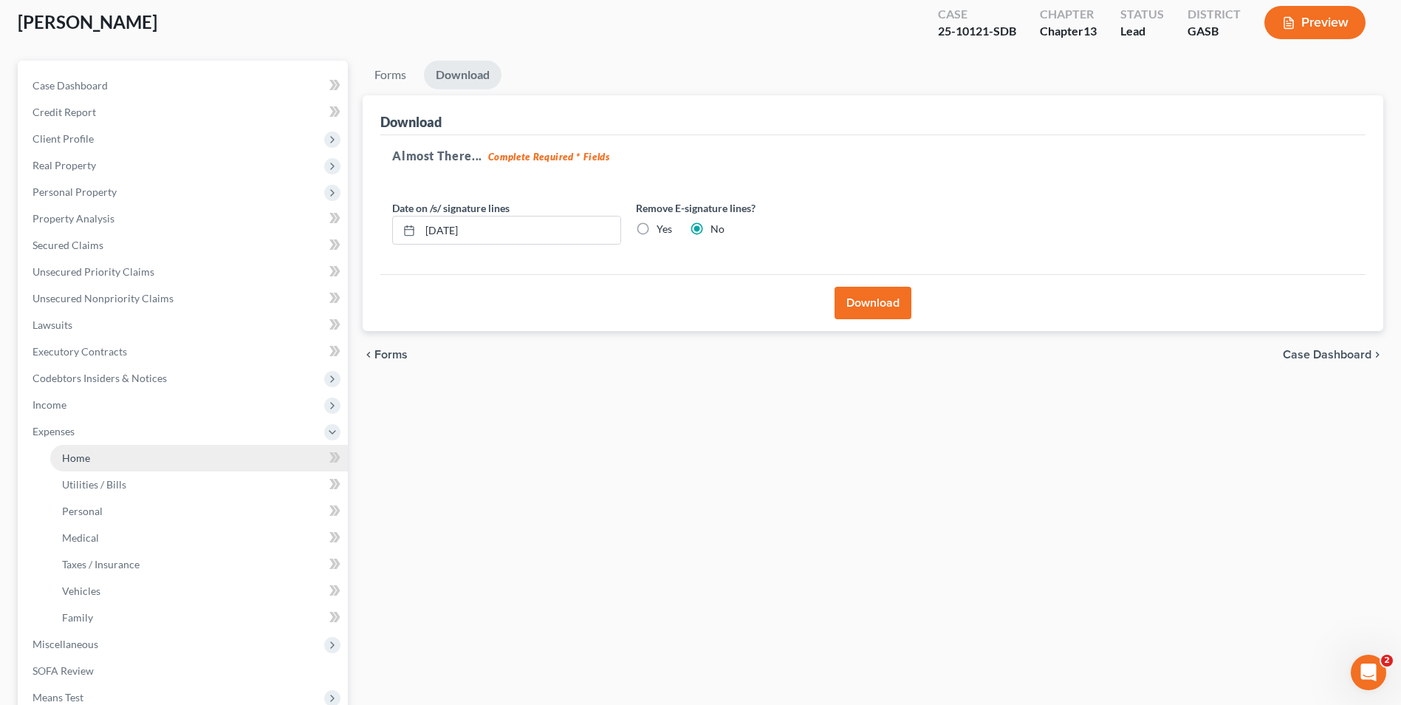 This screenshot has width=1401, height=705. What do you see at coordinates (977, 31) in the screenshot?
I see `div: 25-10121-SDB` at bounding box center [977, 31].